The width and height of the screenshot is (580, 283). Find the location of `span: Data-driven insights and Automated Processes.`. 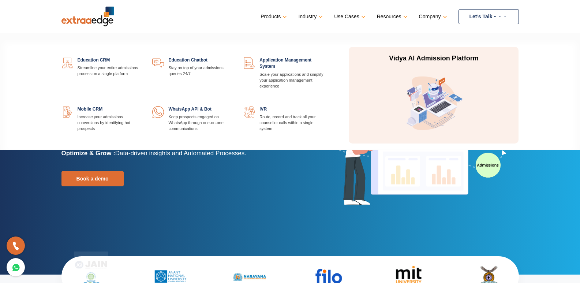

span: Data-driven insights and Automated Processes. is located at coordinates (181, 153).